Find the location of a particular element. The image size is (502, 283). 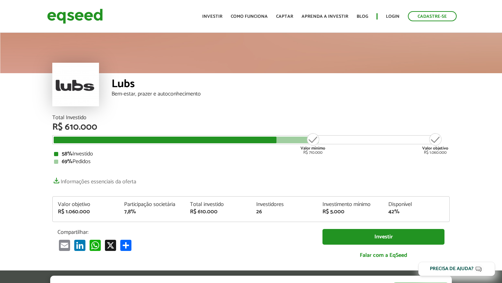

a: Falar com a EqSeed is located at coordinates (384, 255).